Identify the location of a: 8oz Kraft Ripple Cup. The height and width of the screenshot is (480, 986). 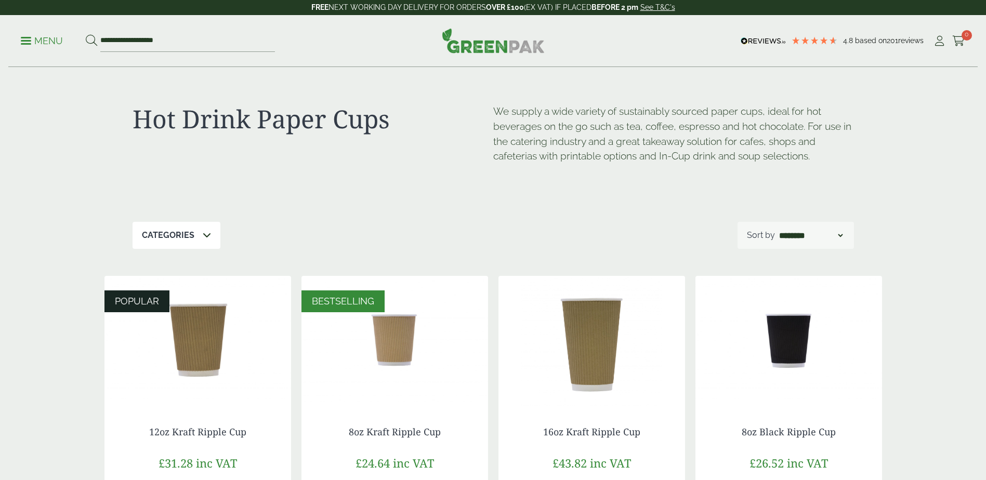
(395, 432).